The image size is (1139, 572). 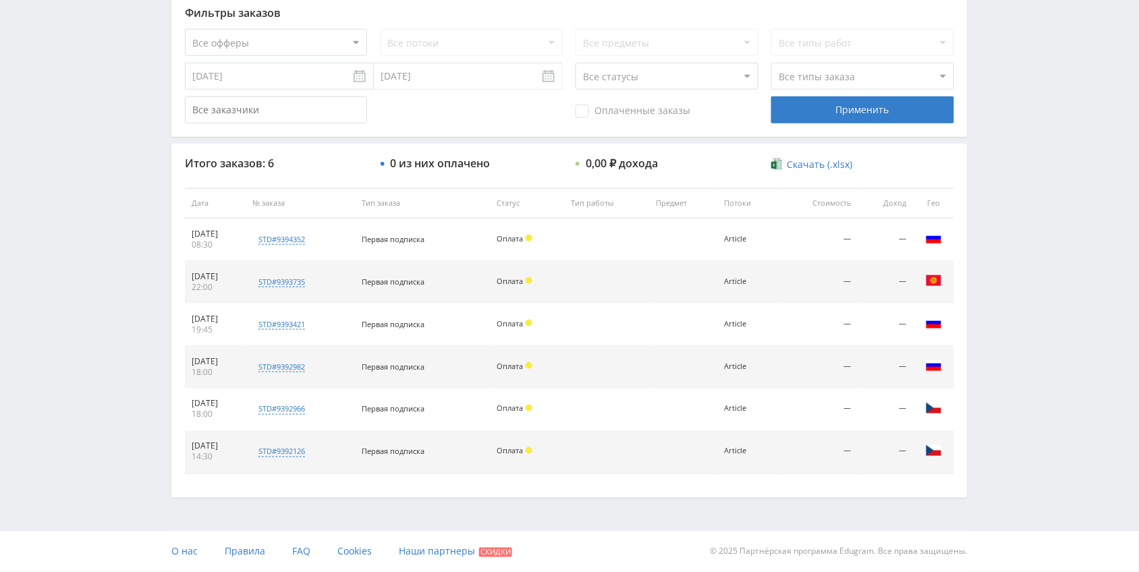 What do you see at coordinates (423, 203) in the screenshot?
I see `th: Тип заказа` at bounding box center [423, 203].